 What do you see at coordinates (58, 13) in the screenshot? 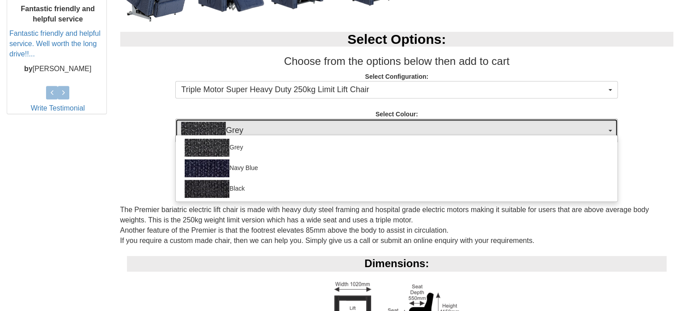
I see `b: Fantastic friendly and helpful service` at bounding box center [58, 13].